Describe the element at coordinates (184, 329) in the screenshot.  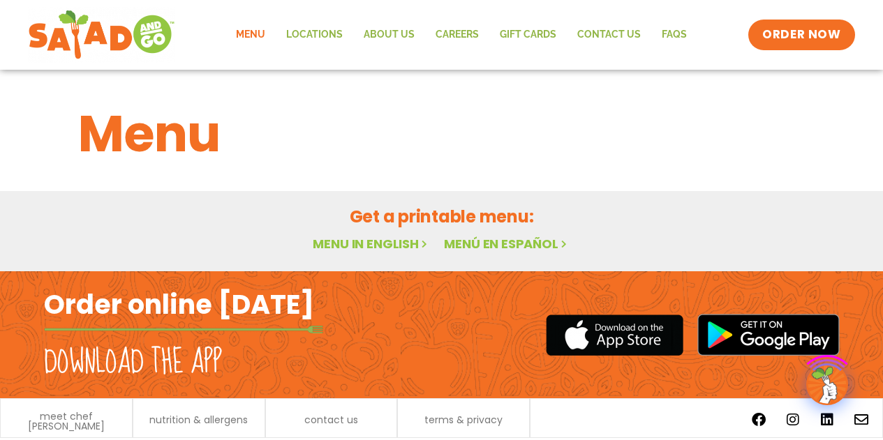
I see `img: fork` at that location.